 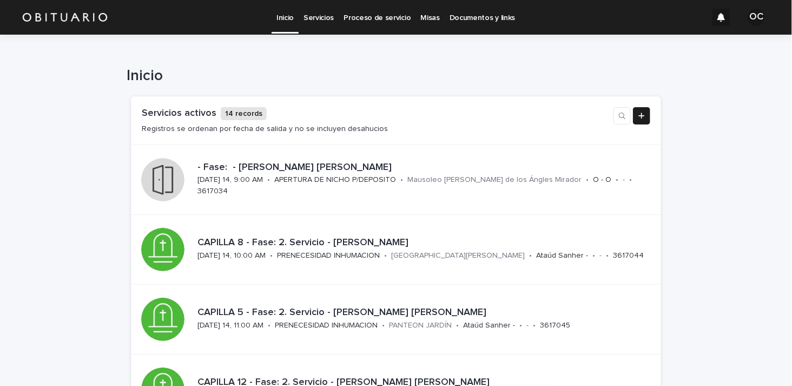 I want to click on a: Servicios activos, so click(x=179, y=113).